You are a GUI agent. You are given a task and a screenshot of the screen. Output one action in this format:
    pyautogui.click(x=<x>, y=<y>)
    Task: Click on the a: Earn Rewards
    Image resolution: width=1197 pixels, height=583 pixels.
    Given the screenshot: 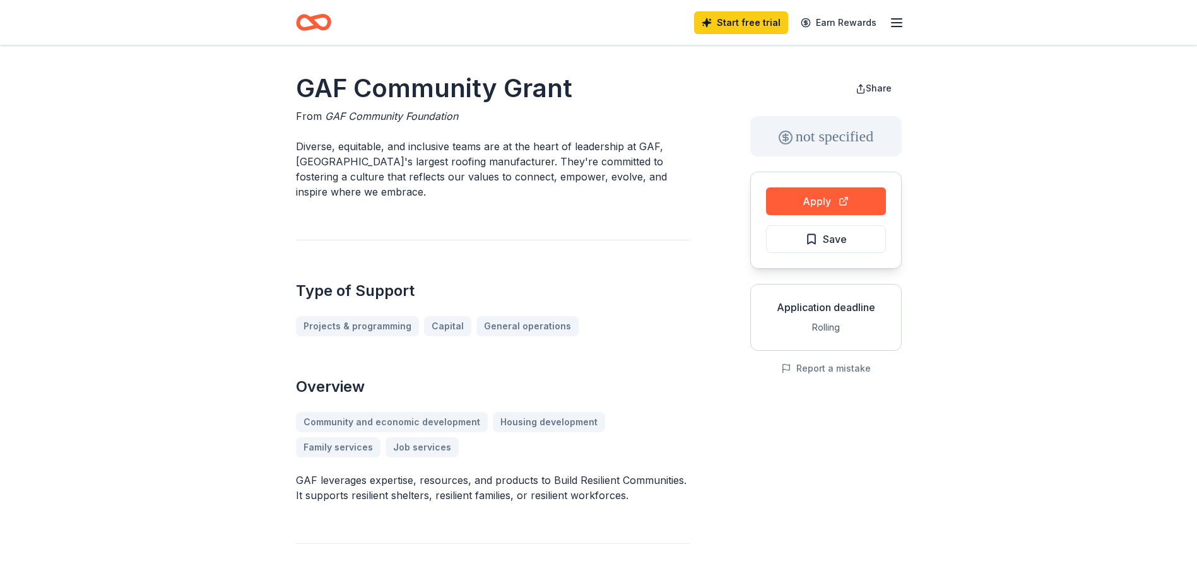 What is the action you would take?
    pyautogui.click(x=839, y=23)
    